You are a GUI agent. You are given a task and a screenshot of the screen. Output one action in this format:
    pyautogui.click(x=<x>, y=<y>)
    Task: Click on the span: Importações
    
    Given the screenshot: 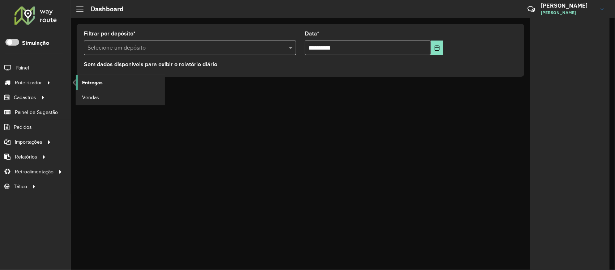 What is the action you would take?
    pyautogui.click(x=29, y=142)
    